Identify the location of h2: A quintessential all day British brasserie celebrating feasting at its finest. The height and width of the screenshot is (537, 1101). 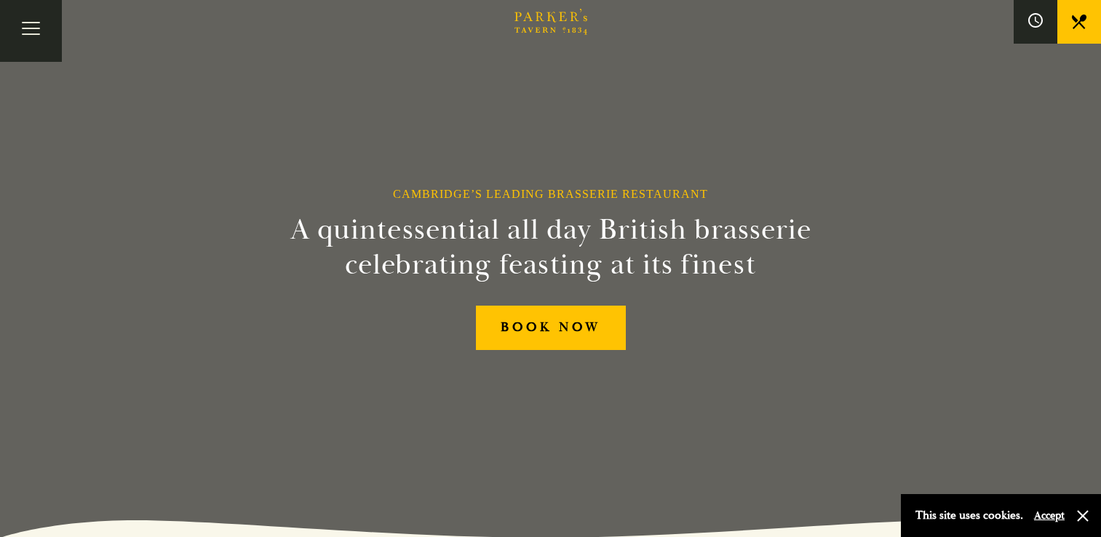
(551, 247).